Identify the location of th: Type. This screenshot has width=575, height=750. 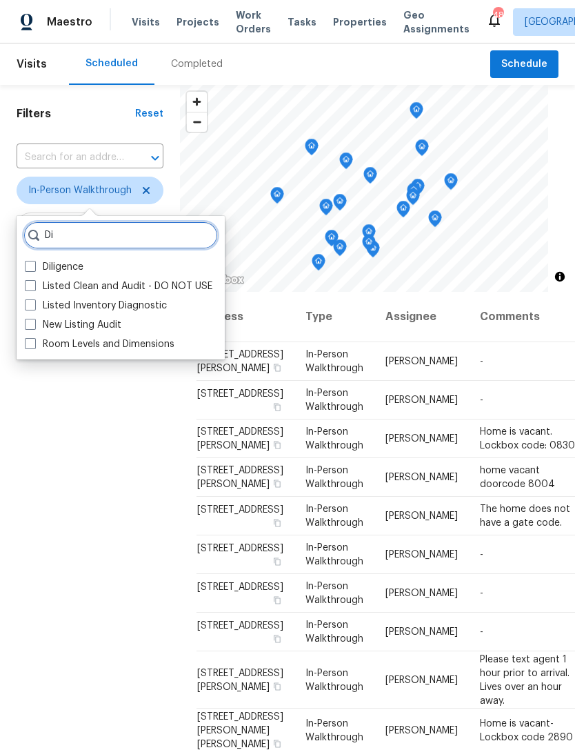
(335, 317).